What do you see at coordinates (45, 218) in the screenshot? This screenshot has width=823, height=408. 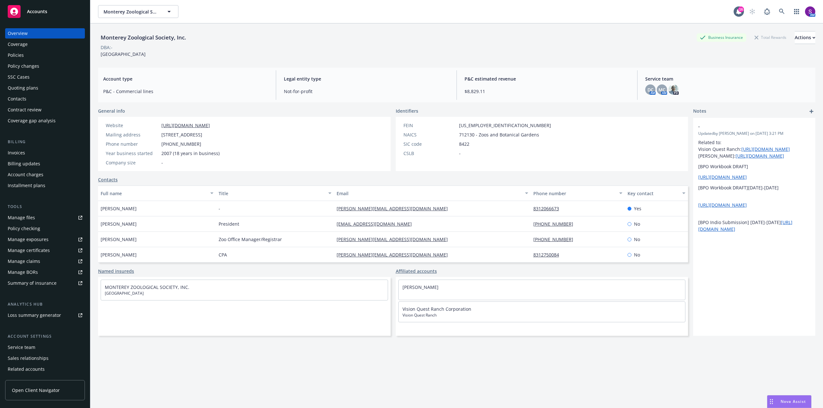 I see `a: Manage files` at bounding box center [45, 218].